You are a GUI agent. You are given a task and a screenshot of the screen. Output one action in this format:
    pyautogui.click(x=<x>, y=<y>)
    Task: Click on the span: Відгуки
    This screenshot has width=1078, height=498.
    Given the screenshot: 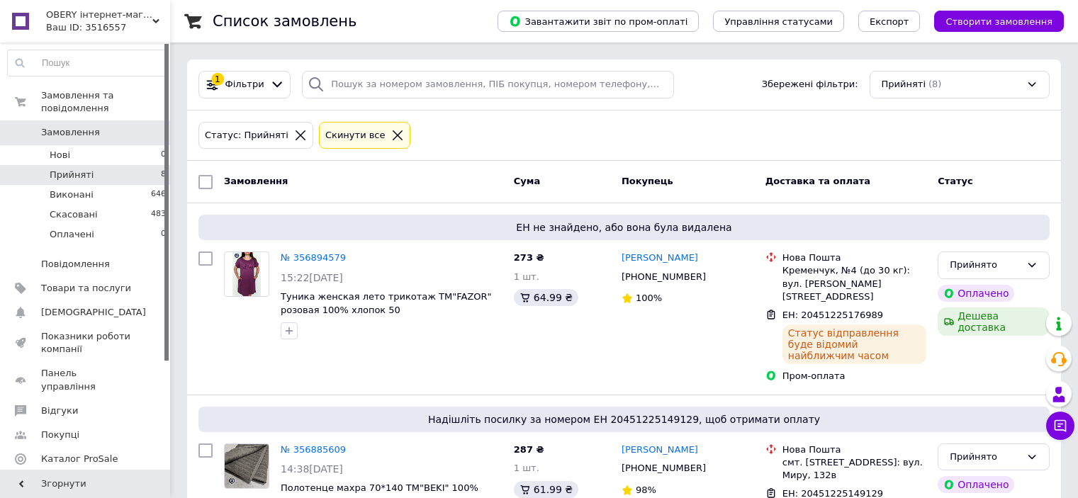 What is the action you would take?
    pyautogui.click(x=60, y=411)
    